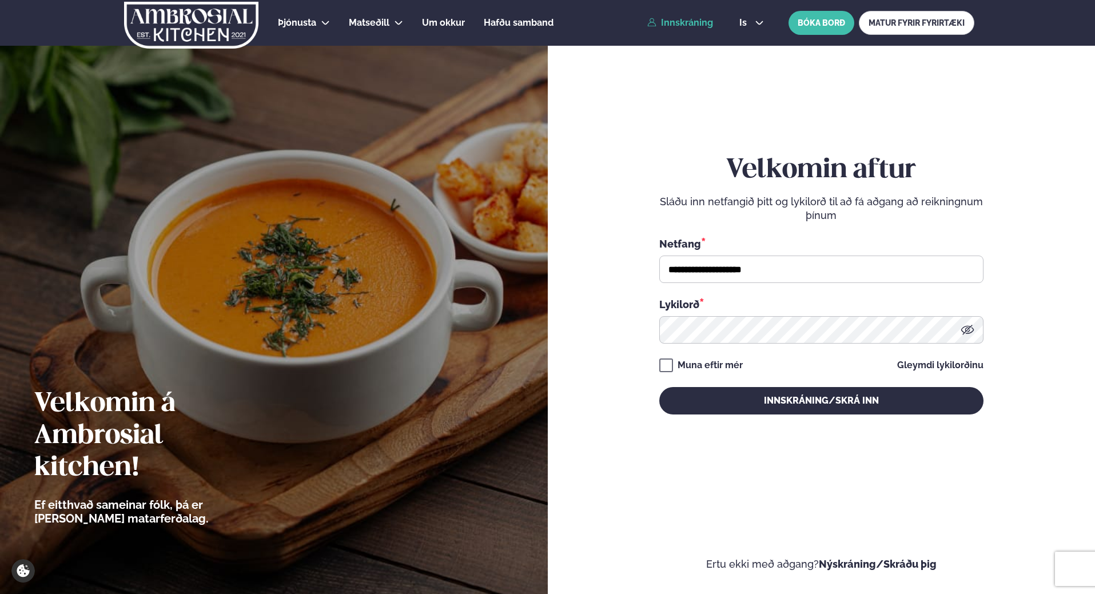 The image size is (1095, 594). I want to click on h2: Velkomin aftur, so click(821, 170).